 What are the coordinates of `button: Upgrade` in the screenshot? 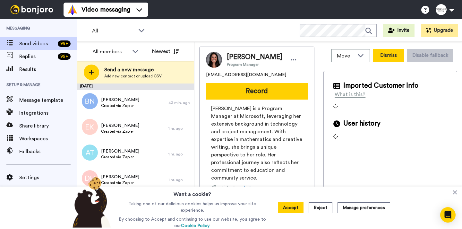 It's located at (440, 30).